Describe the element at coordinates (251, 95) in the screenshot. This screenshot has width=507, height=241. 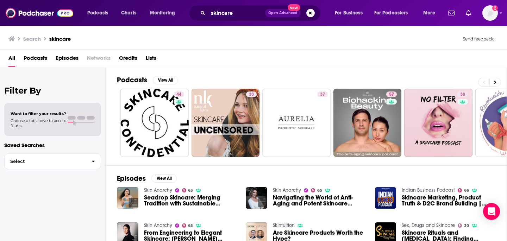
I see `span: 33` at that location.